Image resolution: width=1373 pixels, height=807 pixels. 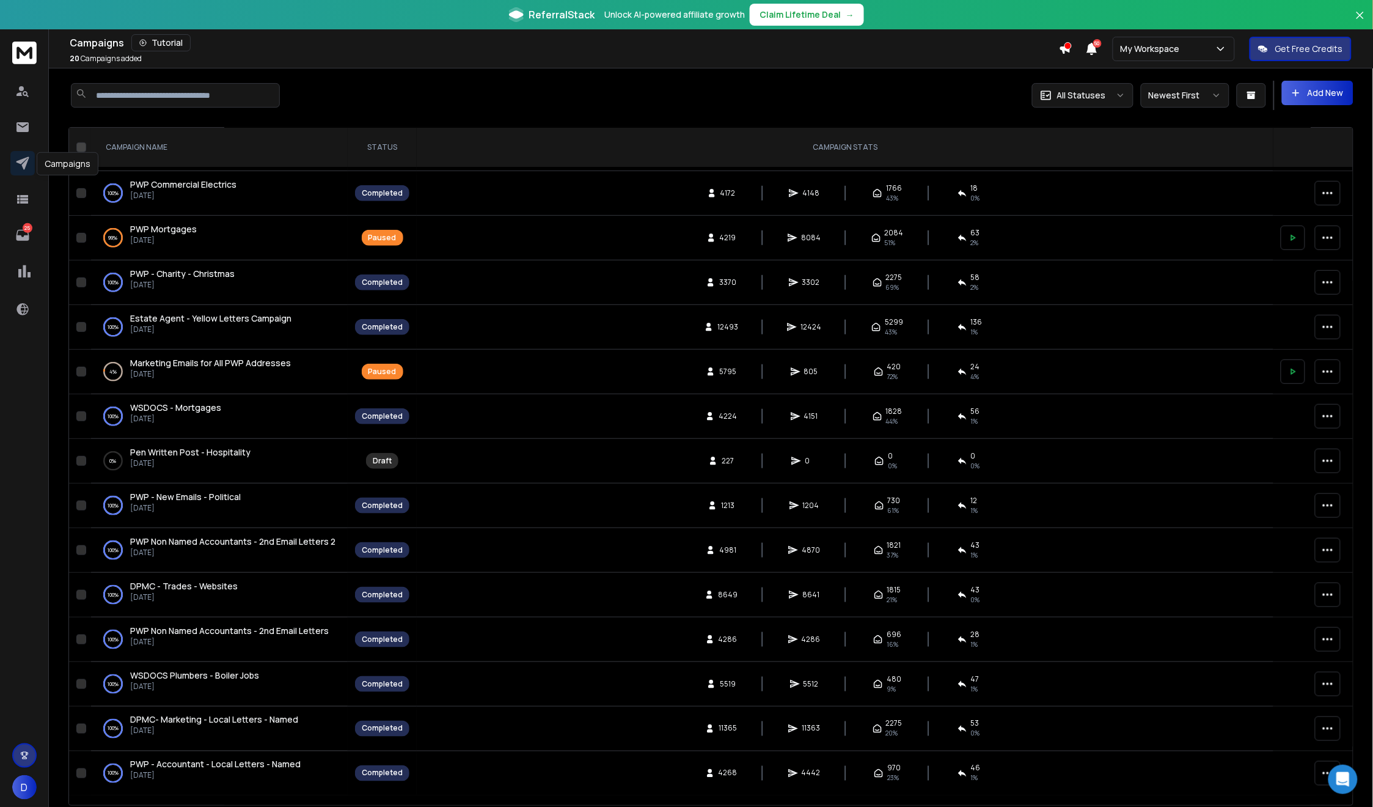 I want to click on span: 5519, so click(x=728, y=684).